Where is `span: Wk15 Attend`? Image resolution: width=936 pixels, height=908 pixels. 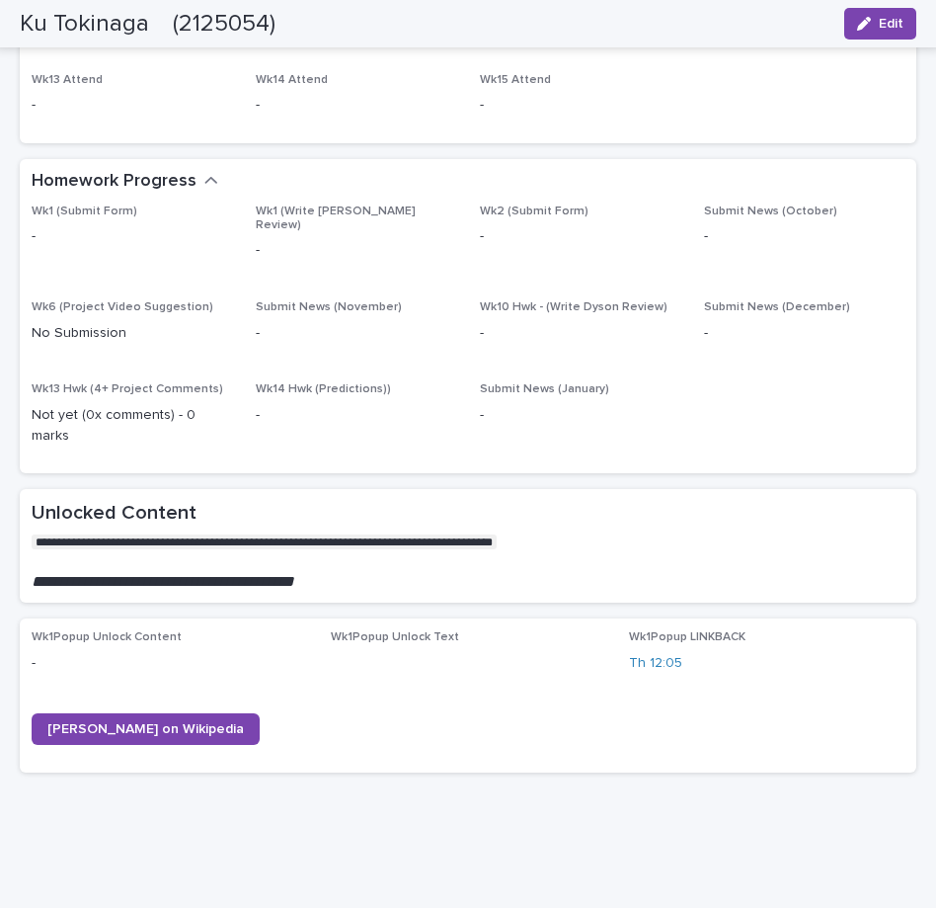 span: Wk15 Attend is located at coordinates (516, 80).